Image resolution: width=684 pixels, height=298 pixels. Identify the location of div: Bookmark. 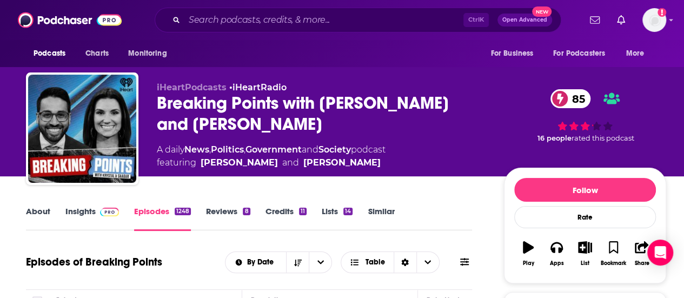
(613, 263).